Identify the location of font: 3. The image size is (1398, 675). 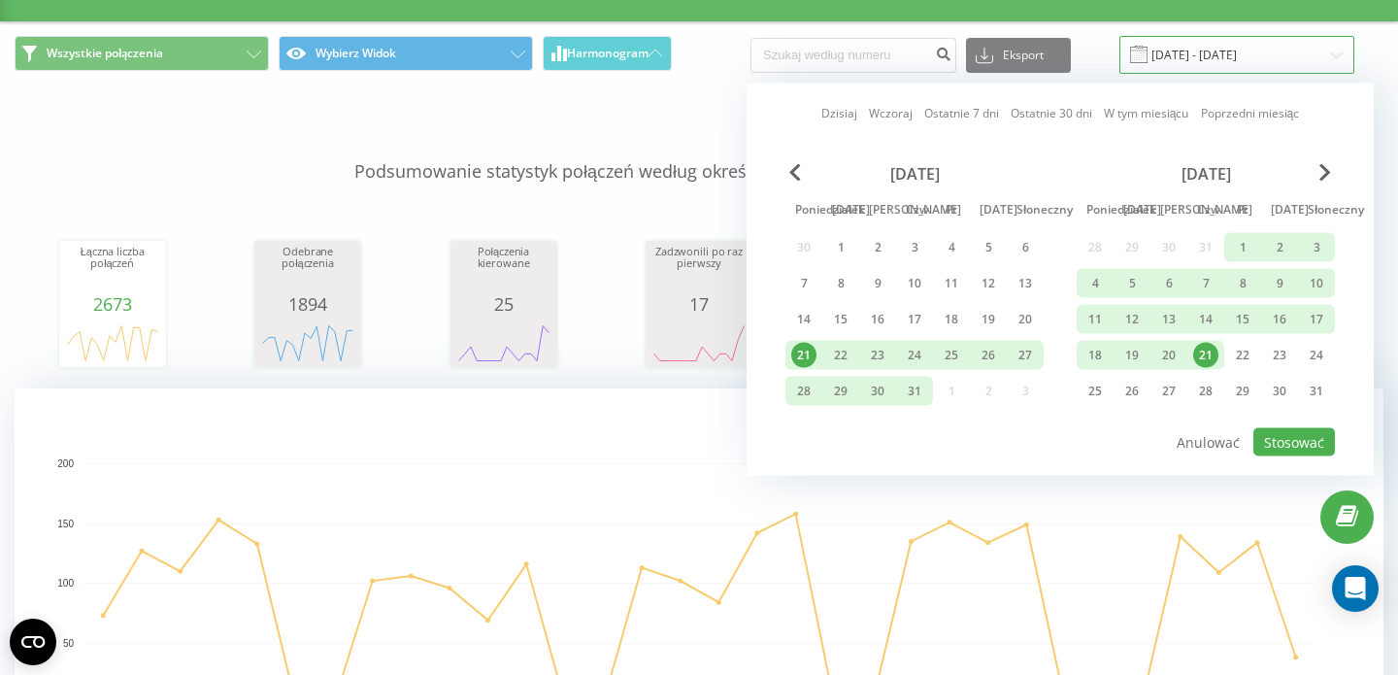
(914, 247).